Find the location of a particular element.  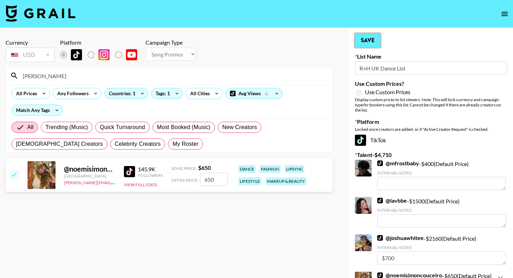

div: - $ 400 (Default Price) is located at coordinates (442, 175).